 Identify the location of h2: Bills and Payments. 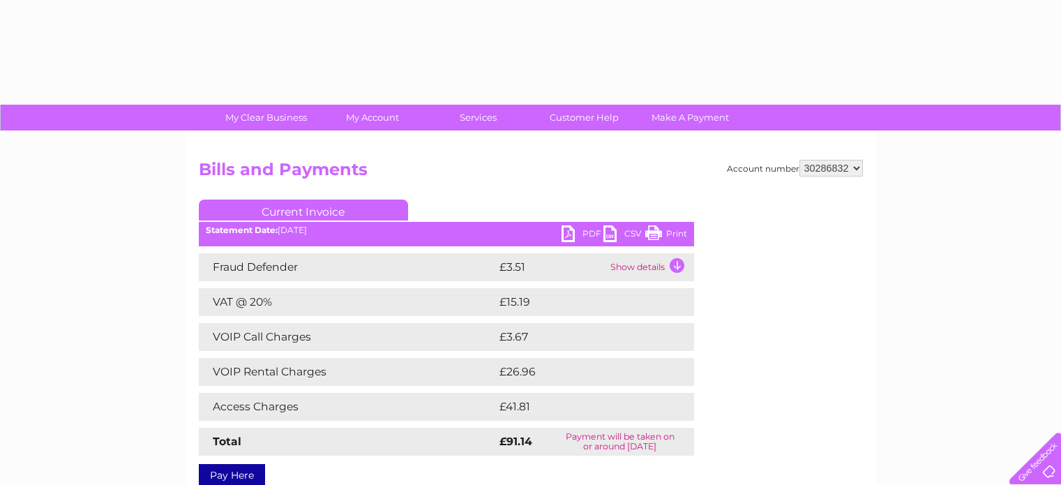
(531, 173).